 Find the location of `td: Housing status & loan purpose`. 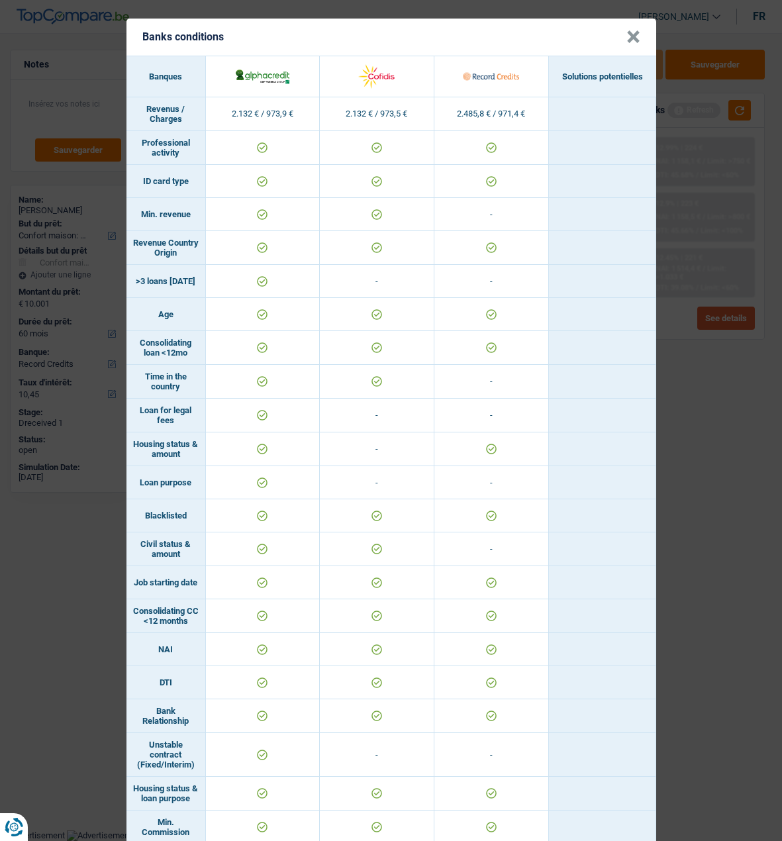

td: Housing status & loan purpose is located at coordinates (166, 793).